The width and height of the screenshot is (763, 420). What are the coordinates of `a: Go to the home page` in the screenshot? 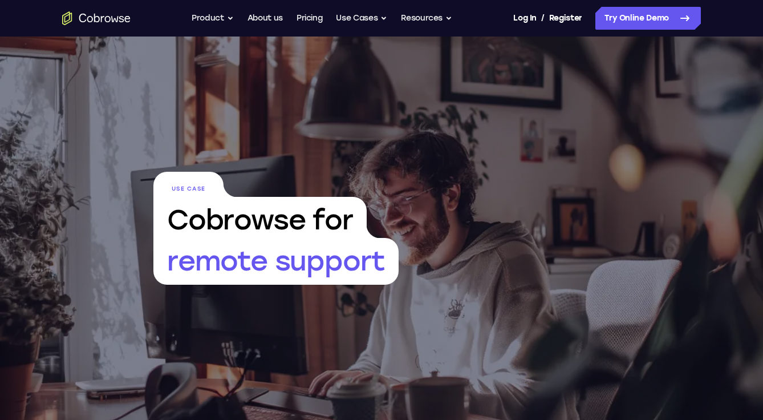 It's located at (96, 18).